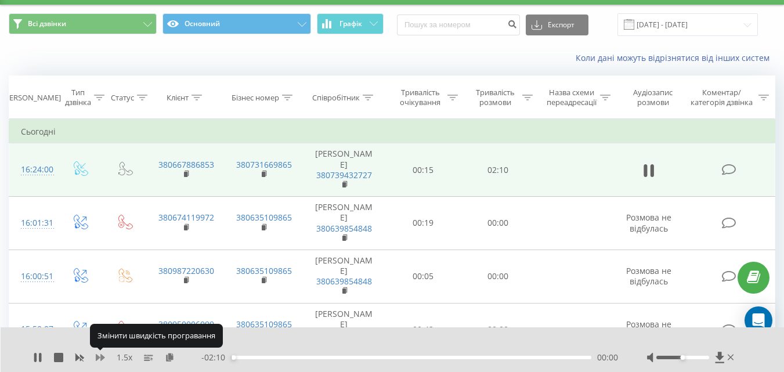 Image resolution: width=784 pixels, height=372 pixels. Describe the element at coordinates (423, 330) in the screenshot. I see `td: 00:42` at that location.